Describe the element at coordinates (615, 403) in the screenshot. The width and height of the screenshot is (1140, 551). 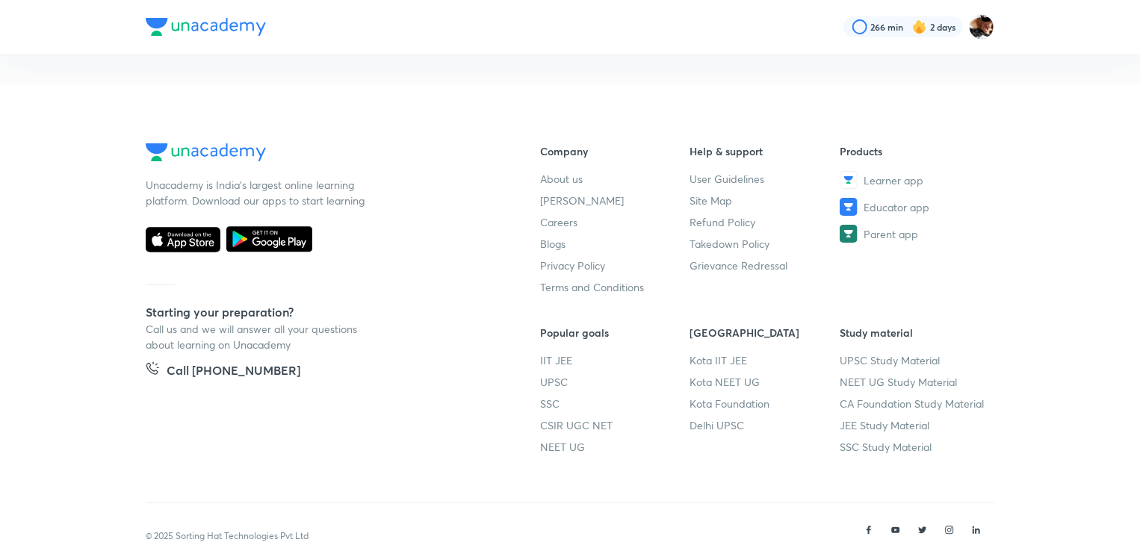
I see `a: SSC` at that location.